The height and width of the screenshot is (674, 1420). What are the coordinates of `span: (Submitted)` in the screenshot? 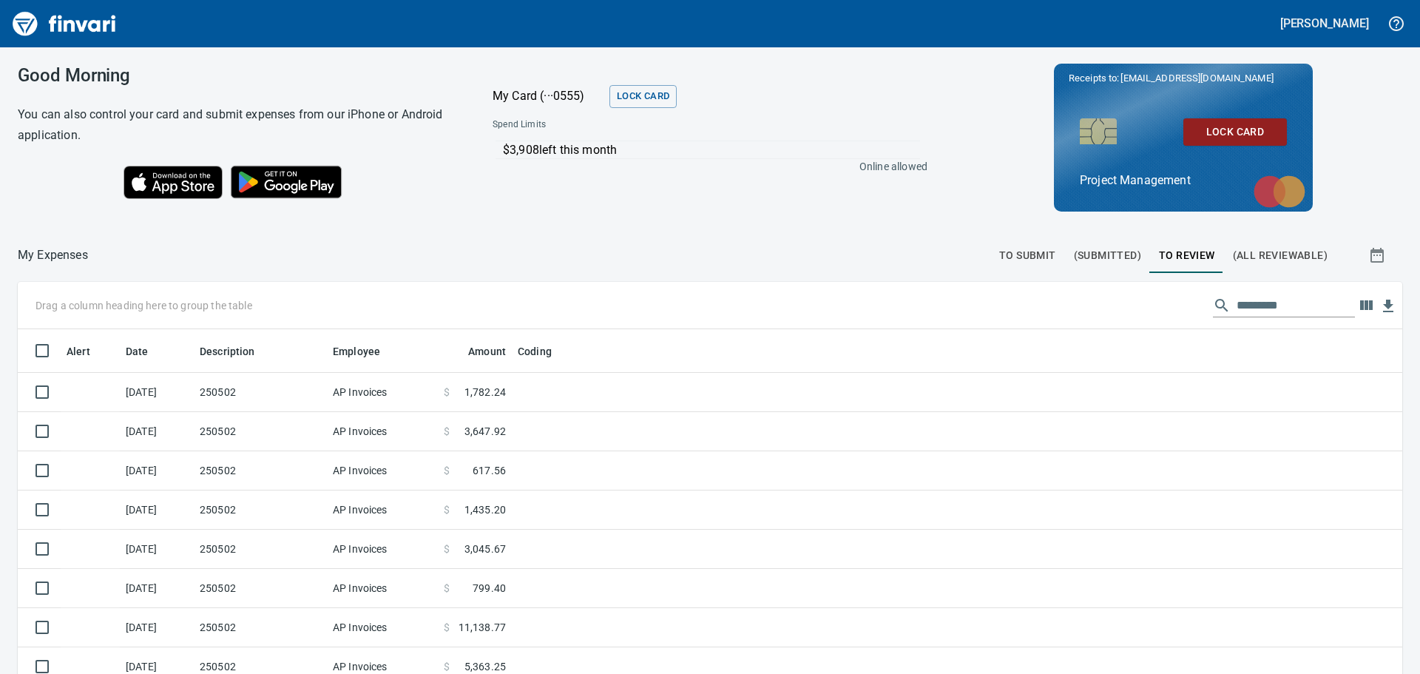 It's located at (1107, 255).